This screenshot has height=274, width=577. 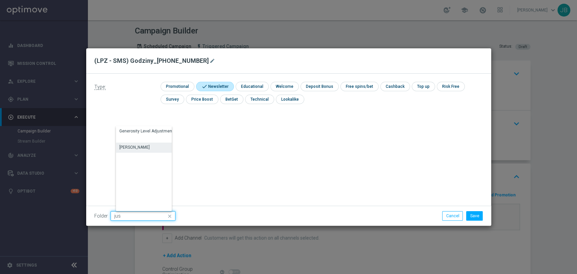 What do you see at coordinates (101, 216) in the screenshot?
I see `label: Folder` at bounding box center [101, 216].